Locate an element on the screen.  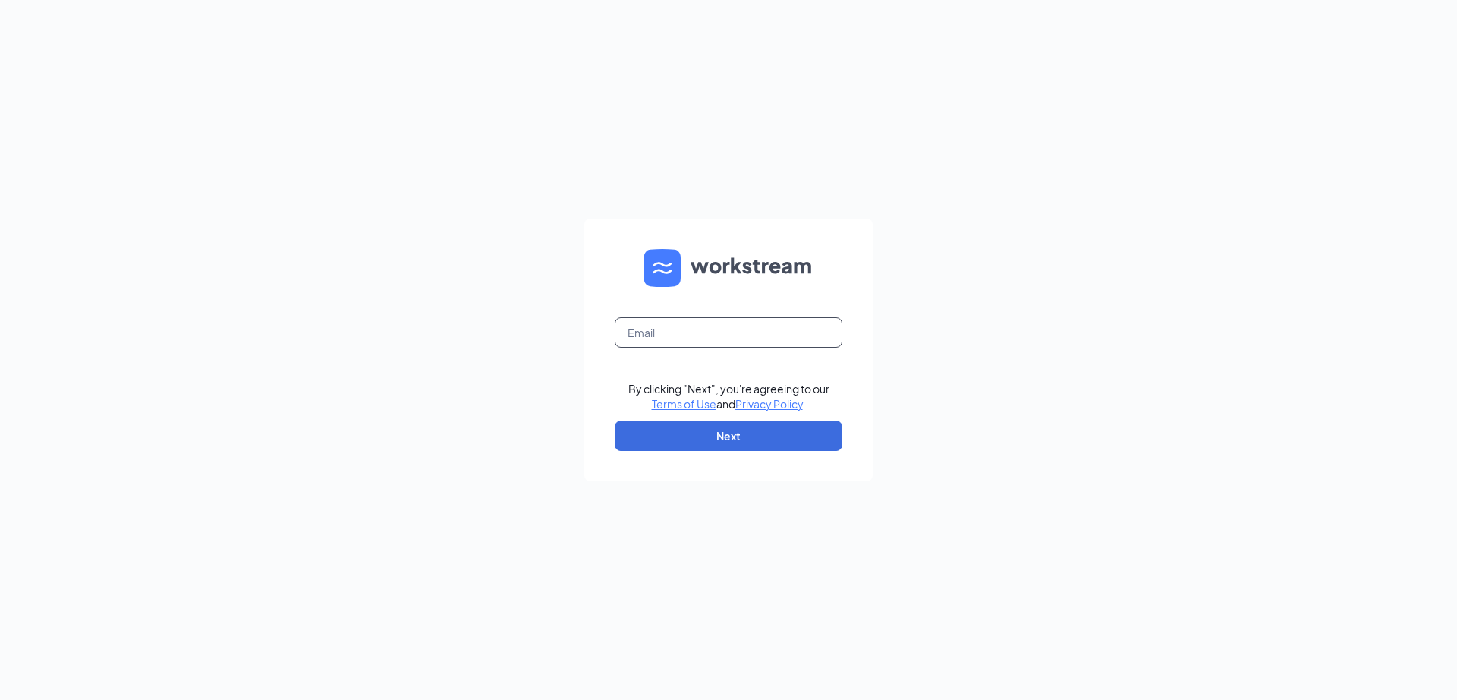
a: Terms of Use is located at coordinates (684, 404).